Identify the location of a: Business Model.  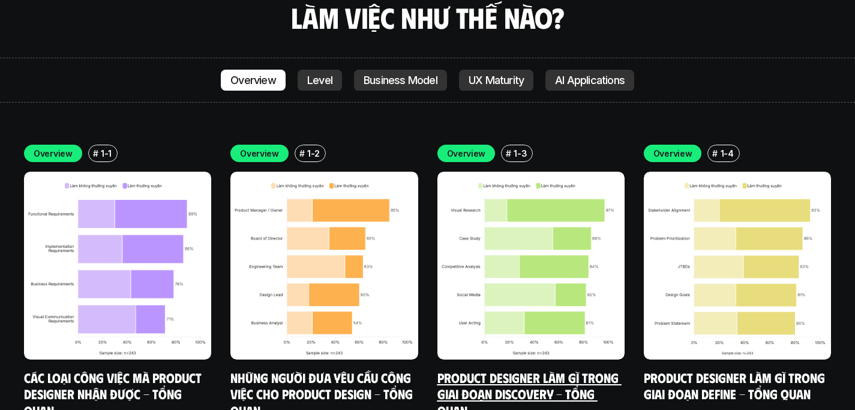
(400, 80).